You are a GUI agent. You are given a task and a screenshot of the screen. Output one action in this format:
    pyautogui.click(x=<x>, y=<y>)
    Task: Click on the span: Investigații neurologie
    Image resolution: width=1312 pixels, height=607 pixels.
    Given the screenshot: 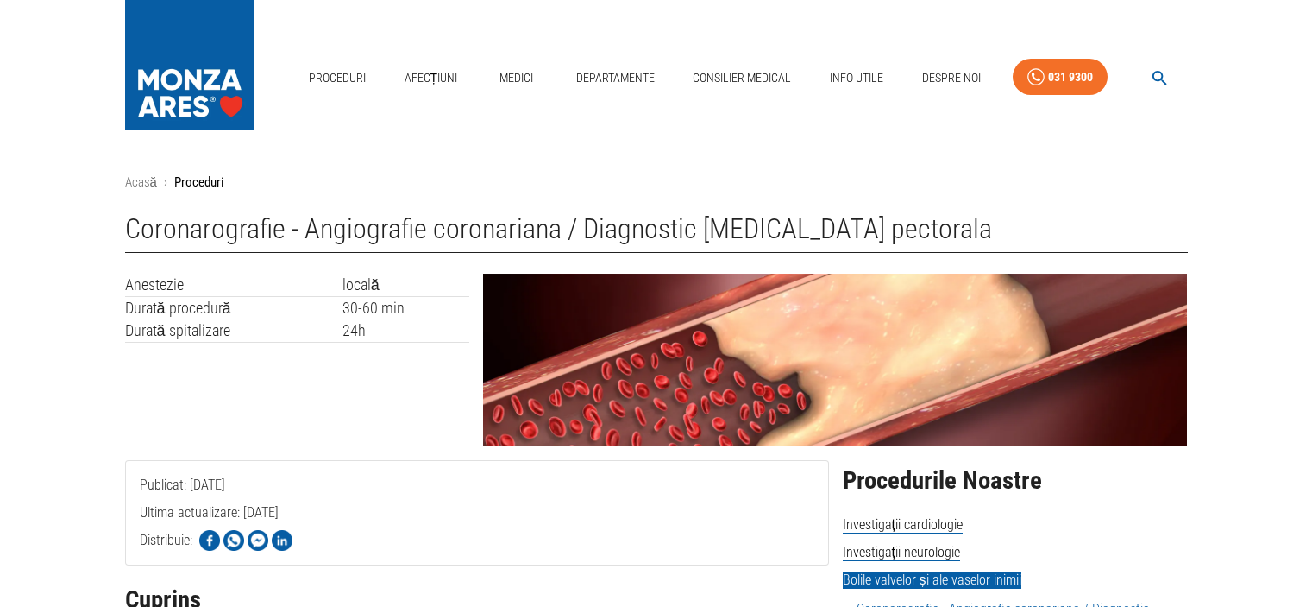 What is the action you would take?
    pyautogui.click(x=902, y=552)
    